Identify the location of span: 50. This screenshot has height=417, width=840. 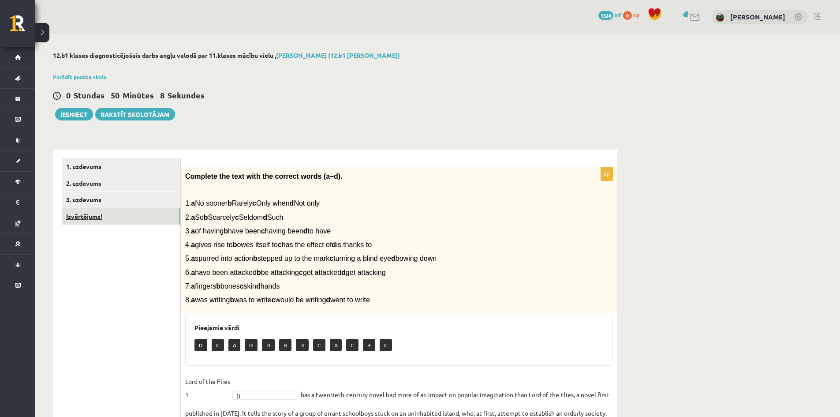
(115, 95).